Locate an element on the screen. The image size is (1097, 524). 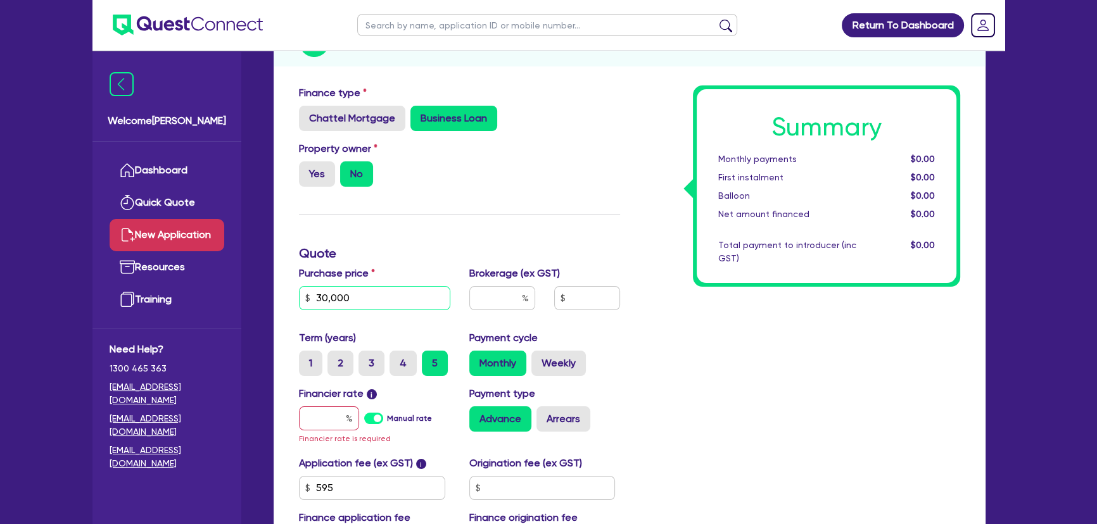
a: Dropdown toggle is located at coordinates (983, 25).